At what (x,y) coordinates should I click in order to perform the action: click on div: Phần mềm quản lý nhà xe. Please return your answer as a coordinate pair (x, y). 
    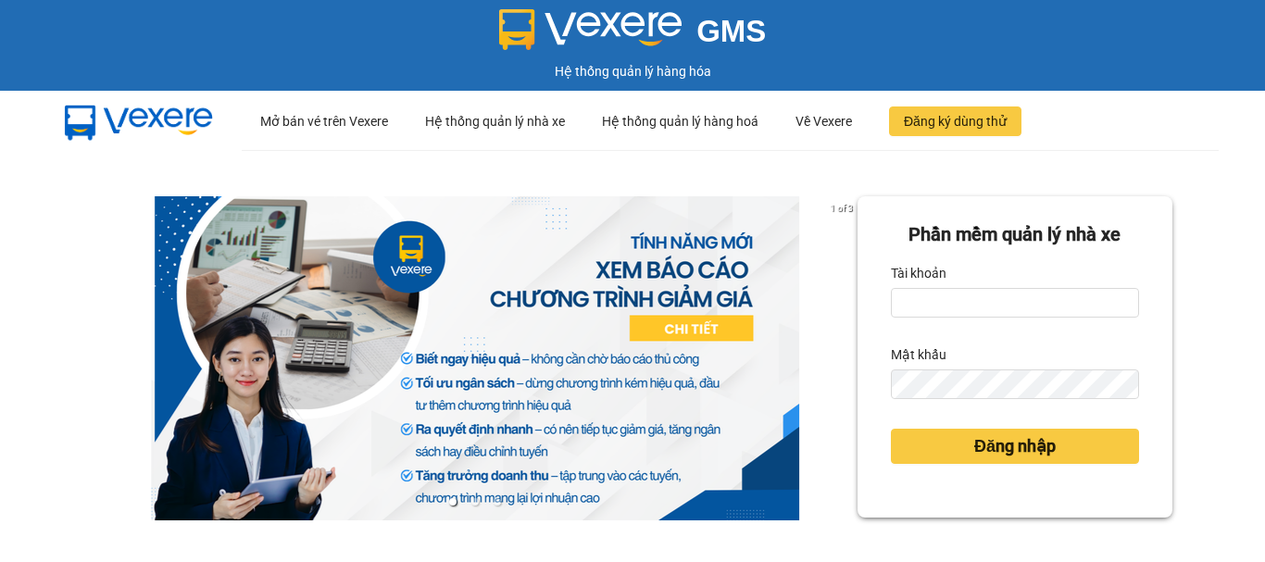
    Looking at the image, I should click on (1015, 234).